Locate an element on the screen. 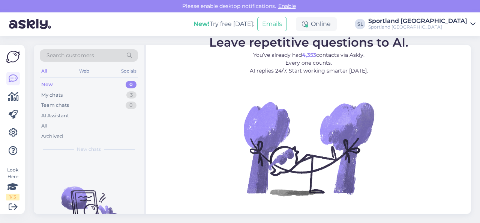 The image size is (480, 223). button: Emails is located at coordinates (272, 24).